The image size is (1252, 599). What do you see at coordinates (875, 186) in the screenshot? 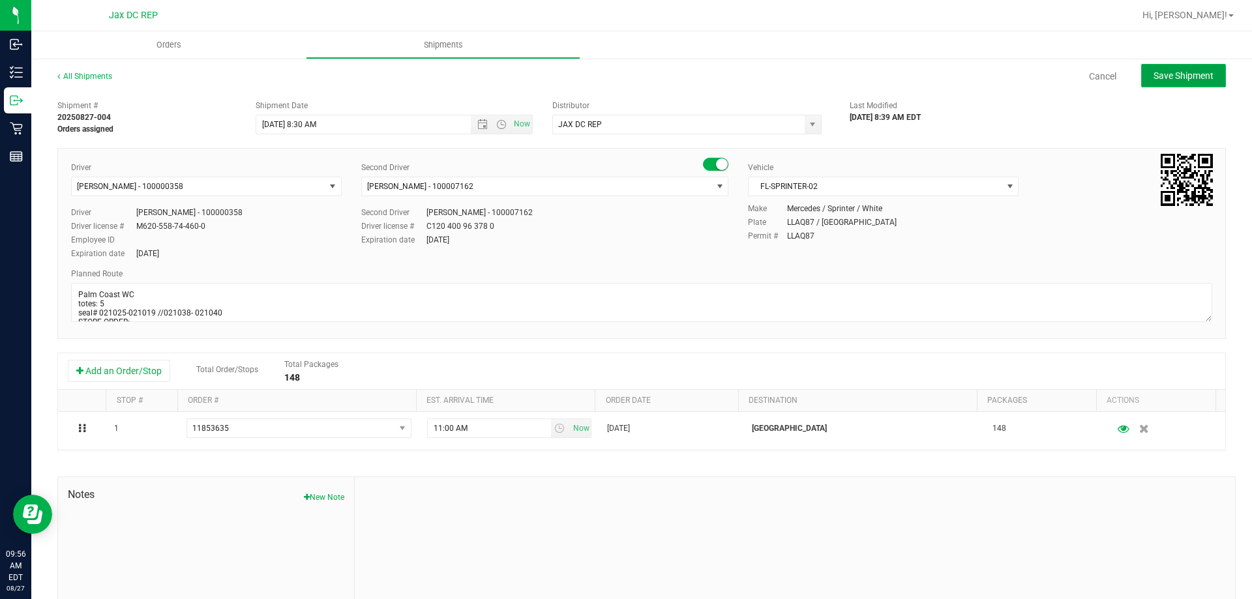
I see `span: FL-SPRINTER-02` at bounding box center [875, 186].